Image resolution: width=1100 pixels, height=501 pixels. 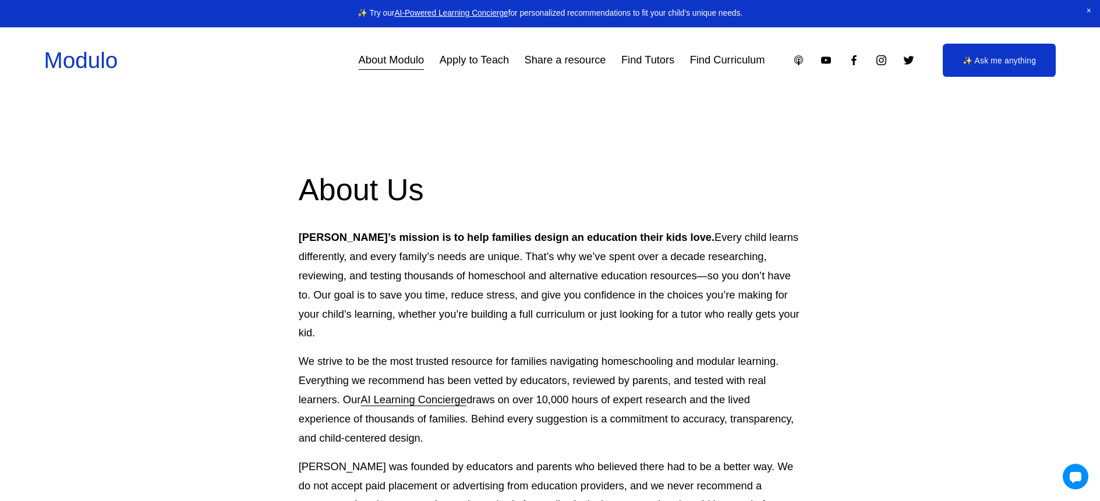 What do you see at coordinates (881, 60) in the screenshot?
I see `a: Instagram` at bounding box center [881, 60].